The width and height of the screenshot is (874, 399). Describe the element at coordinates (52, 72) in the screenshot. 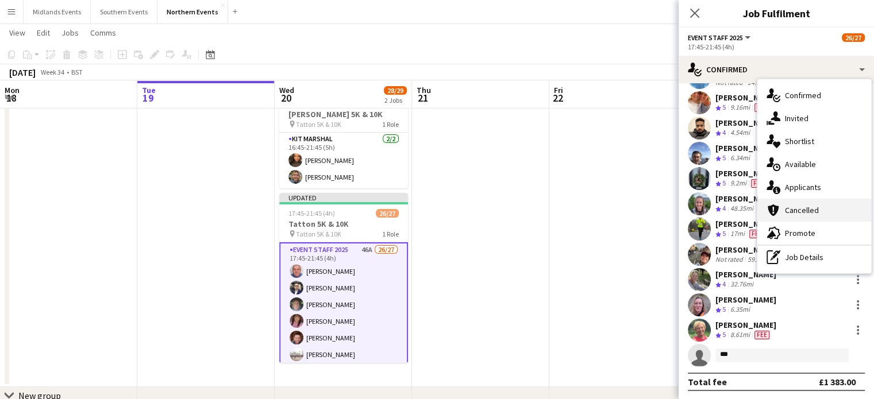

I see `span: Week 34` at that location.